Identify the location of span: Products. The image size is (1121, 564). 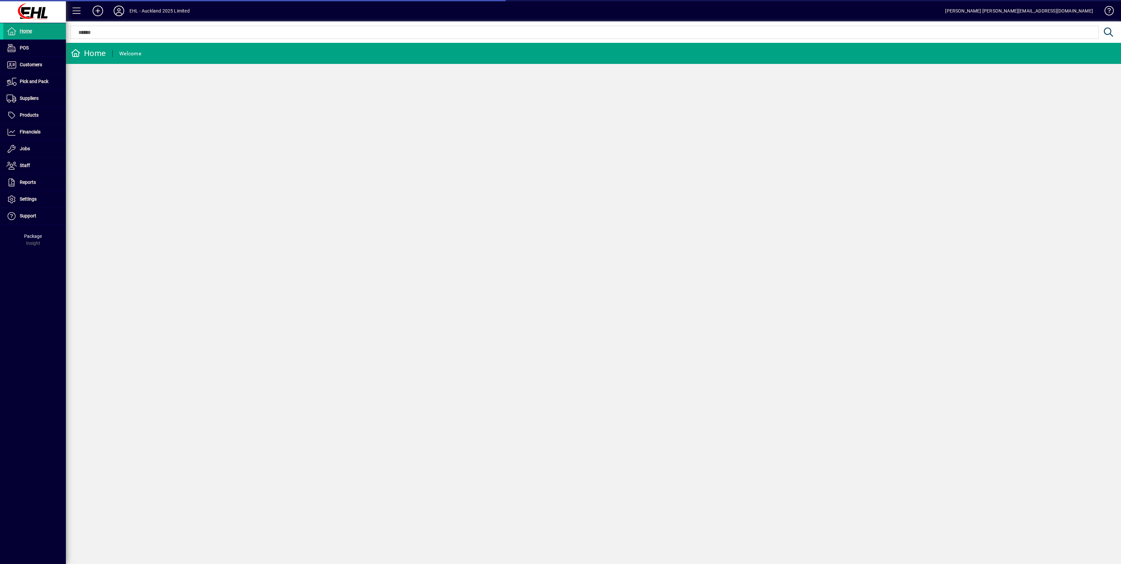
(29, 115).